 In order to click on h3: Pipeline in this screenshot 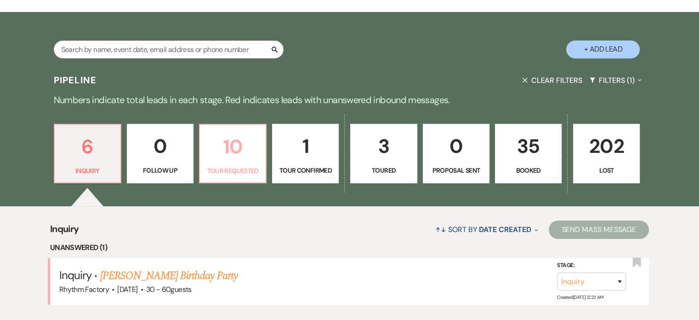, I will do `click(75, 80)`.